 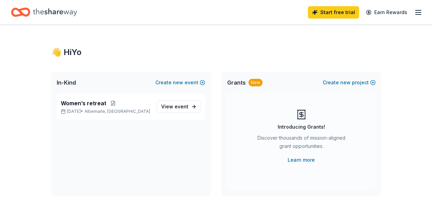 What do you see at coordinates (236, 82) in the screenshot?
I see `span: Grants` at bounding box center [236, 82].